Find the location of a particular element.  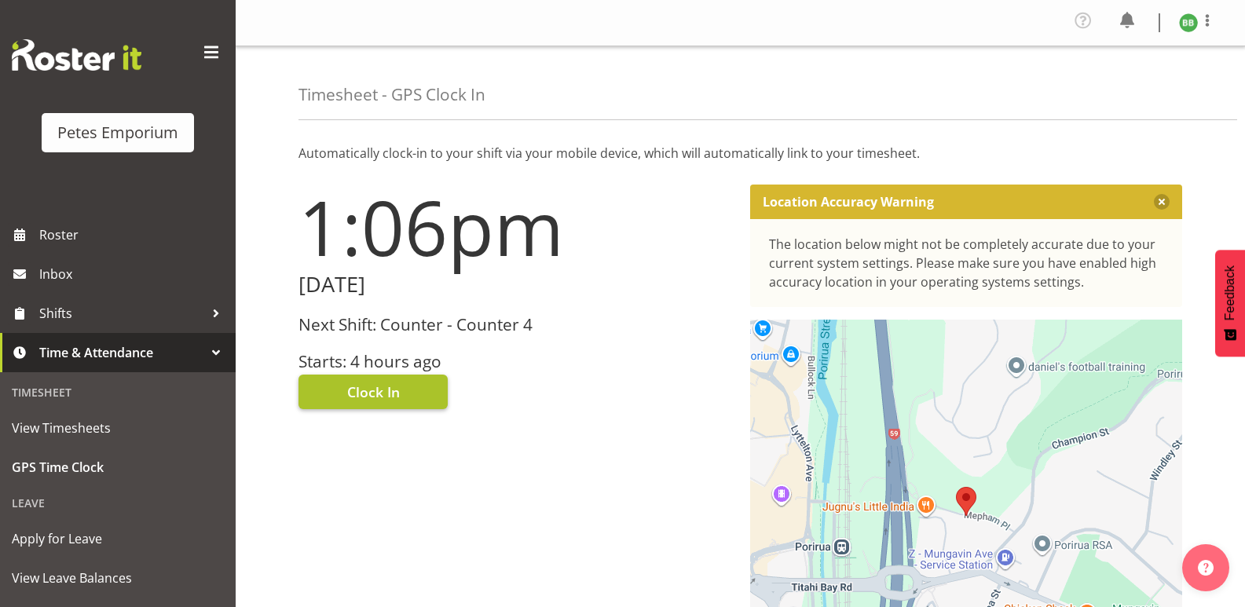

span: Inbox is located at coordinates (134, 274).